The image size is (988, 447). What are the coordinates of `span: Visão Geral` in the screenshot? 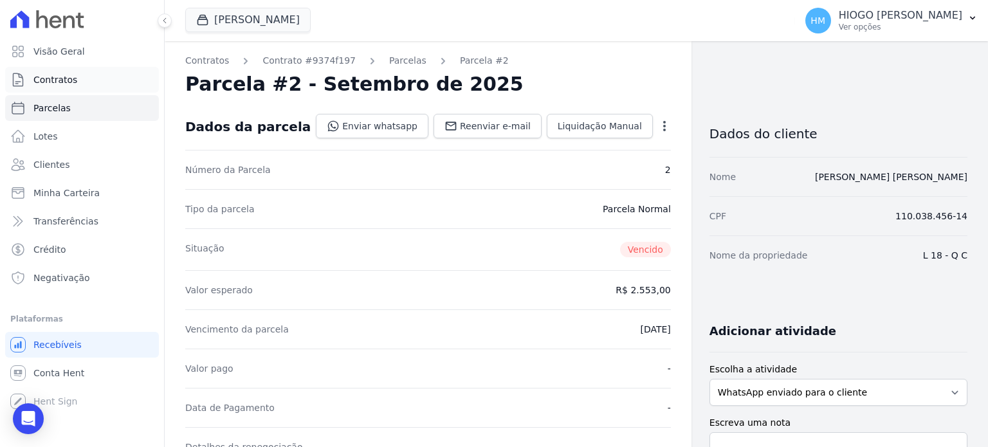 It's located at (59, 51).